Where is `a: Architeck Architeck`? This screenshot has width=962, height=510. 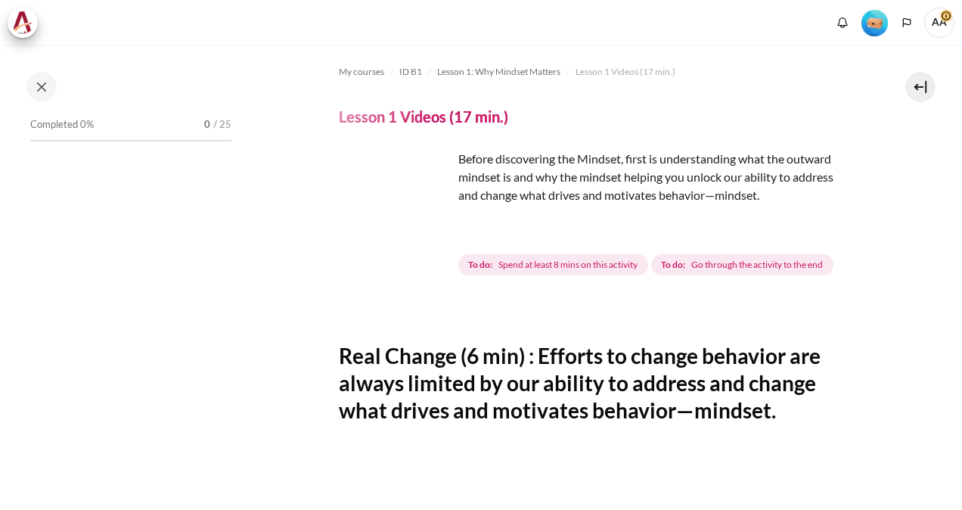 a: Architeck Architeck is located at coordinates (26, 23).